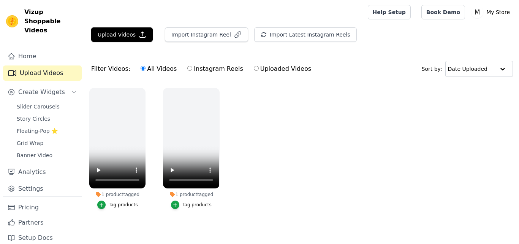 This screenshot has height=244, width=519. Describe the element at coordinates (47, 131) in the screenshot. I see `a: Floating-Pop ⭐` at that location.